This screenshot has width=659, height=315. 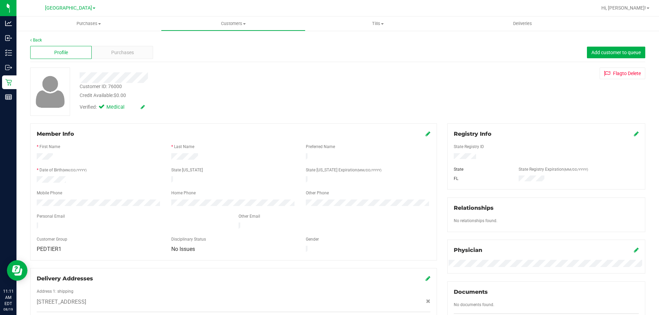 I want to click on label: Gender, so click(x=312, y=240).